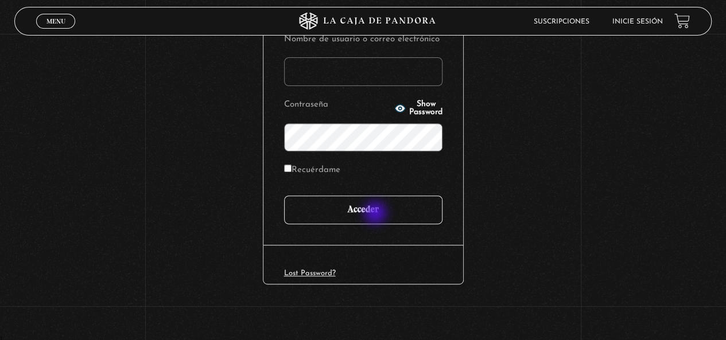 The width and height of the screenshot is (726, 340). What do you see at coordinates (426, 109) in the screenshot?
I see `span: Show Password` at bounding box center [426, 109].